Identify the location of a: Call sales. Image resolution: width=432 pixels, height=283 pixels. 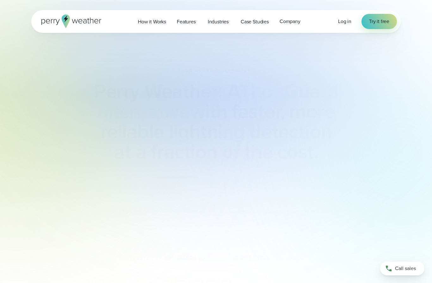
(402, 269).